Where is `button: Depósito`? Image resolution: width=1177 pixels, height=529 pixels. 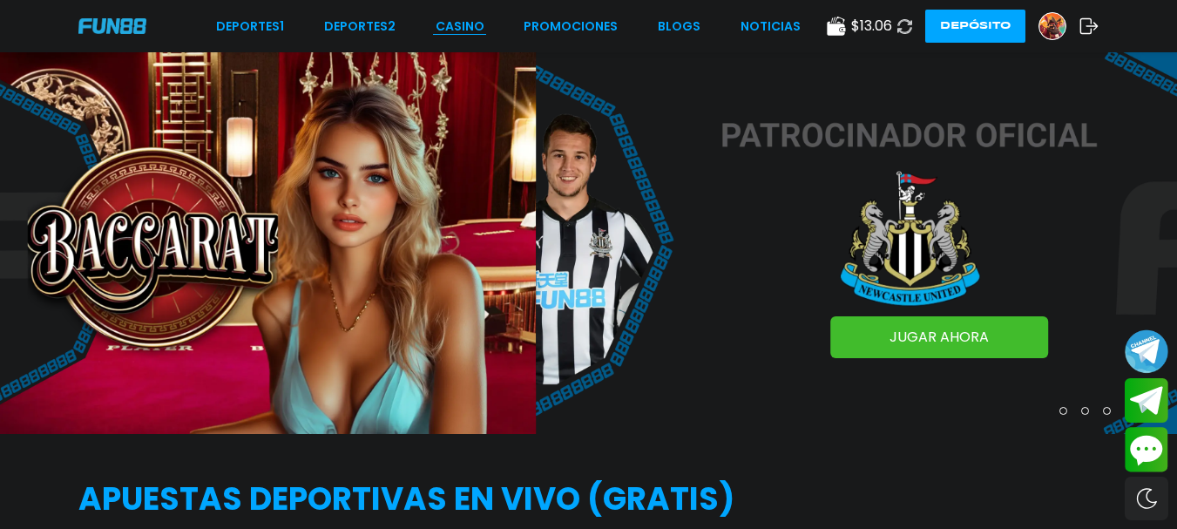 button: Depósito is located at coordinates (975, 26).